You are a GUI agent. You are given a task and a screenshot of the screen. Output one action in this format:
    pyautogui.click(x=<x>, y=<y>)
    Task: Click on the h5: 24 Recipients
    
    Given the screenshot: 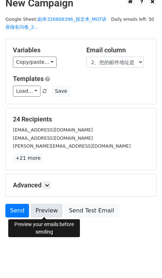 What is the action you would take?
    pyautogui.click(x=81, y=119)
    